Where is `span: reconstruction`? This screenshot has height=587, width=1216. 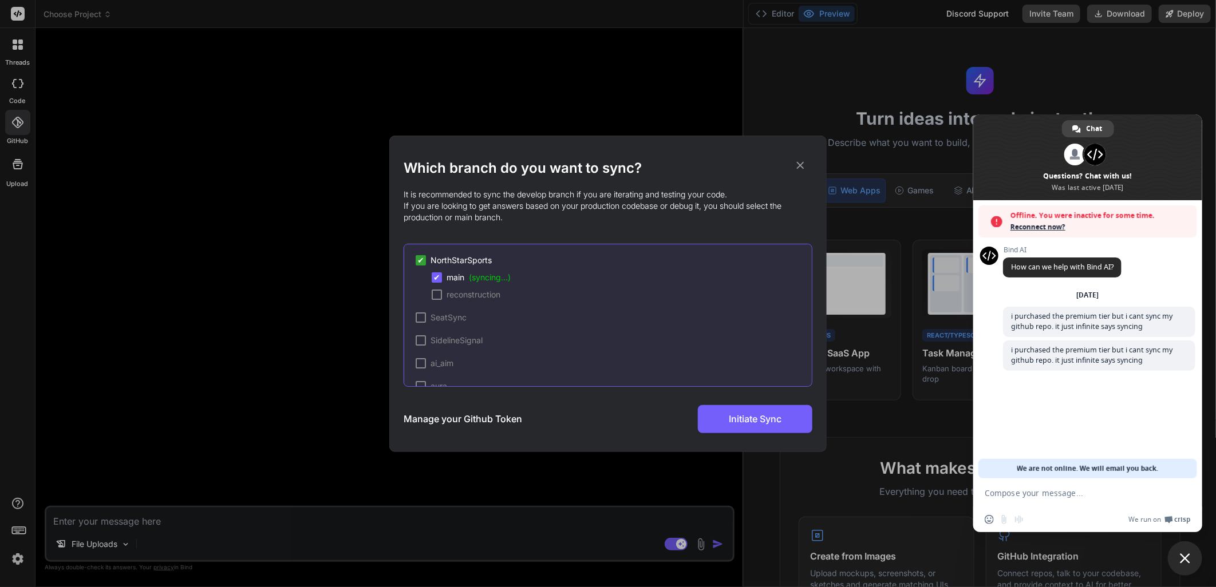 span: reconstruction is located at coordinates (473, 295).